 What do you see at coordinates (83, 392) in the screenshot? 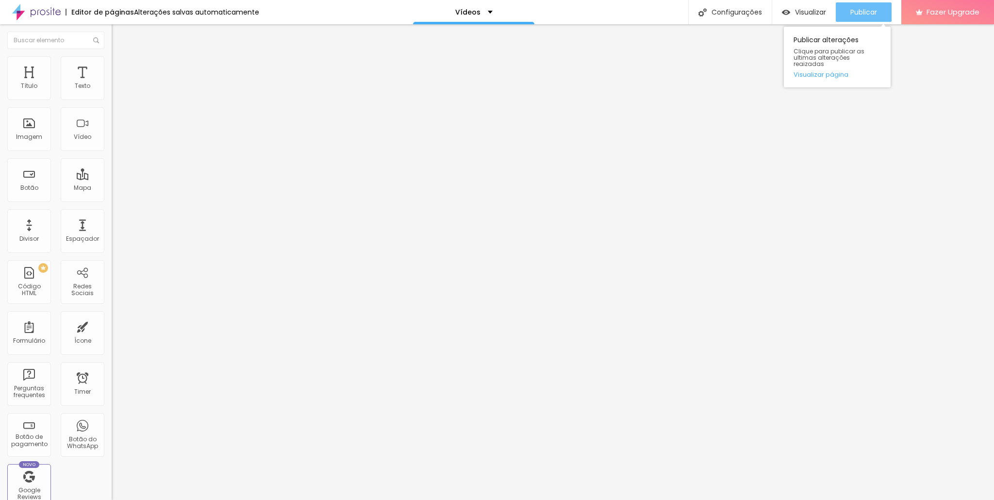
I see `div: Timer` at bounding box center [83, 392].